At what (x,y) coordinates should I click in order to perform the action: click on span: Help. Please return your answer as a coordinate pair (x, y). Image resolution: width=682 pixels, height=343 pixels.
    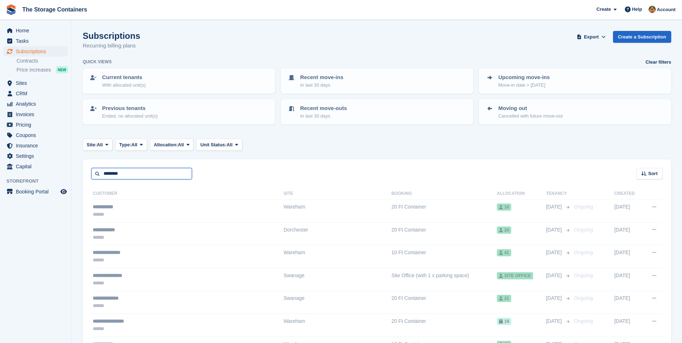
    Looking at the image, I should click on (637, 9).